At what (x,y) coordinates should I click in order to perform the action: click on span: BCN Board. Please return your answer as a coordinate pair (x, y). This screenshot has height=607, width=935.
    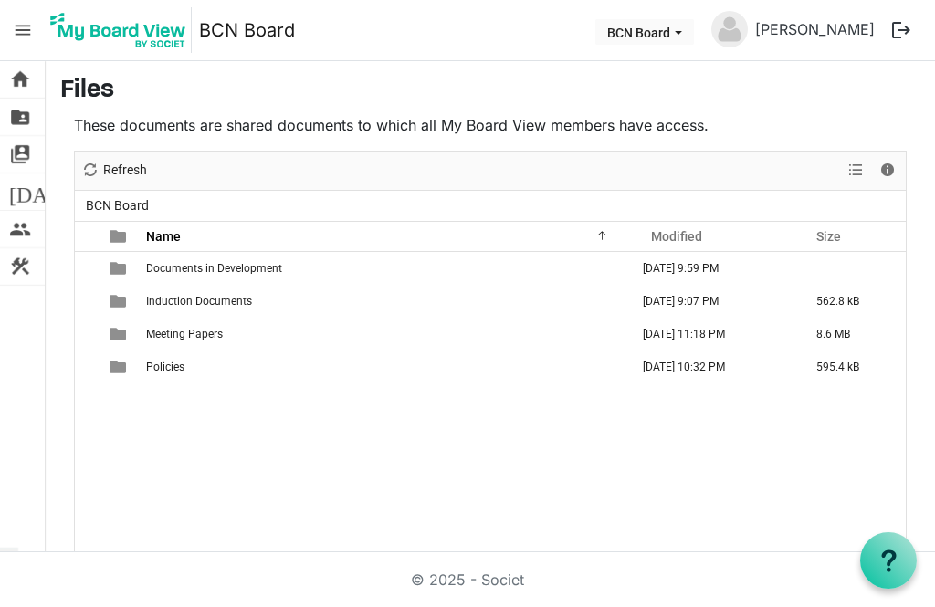
    Looking at the image, I should click on (117, 205).